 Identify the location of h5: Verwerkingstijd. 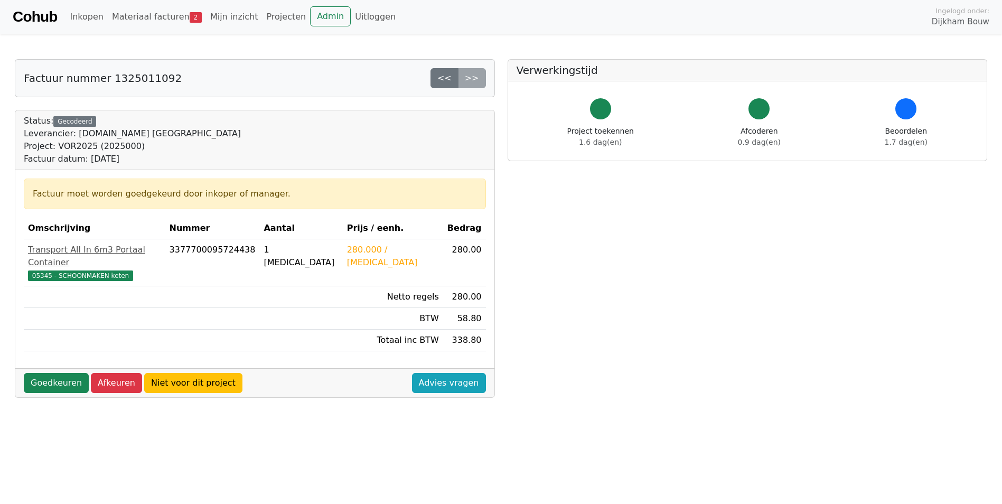
(748, 70).